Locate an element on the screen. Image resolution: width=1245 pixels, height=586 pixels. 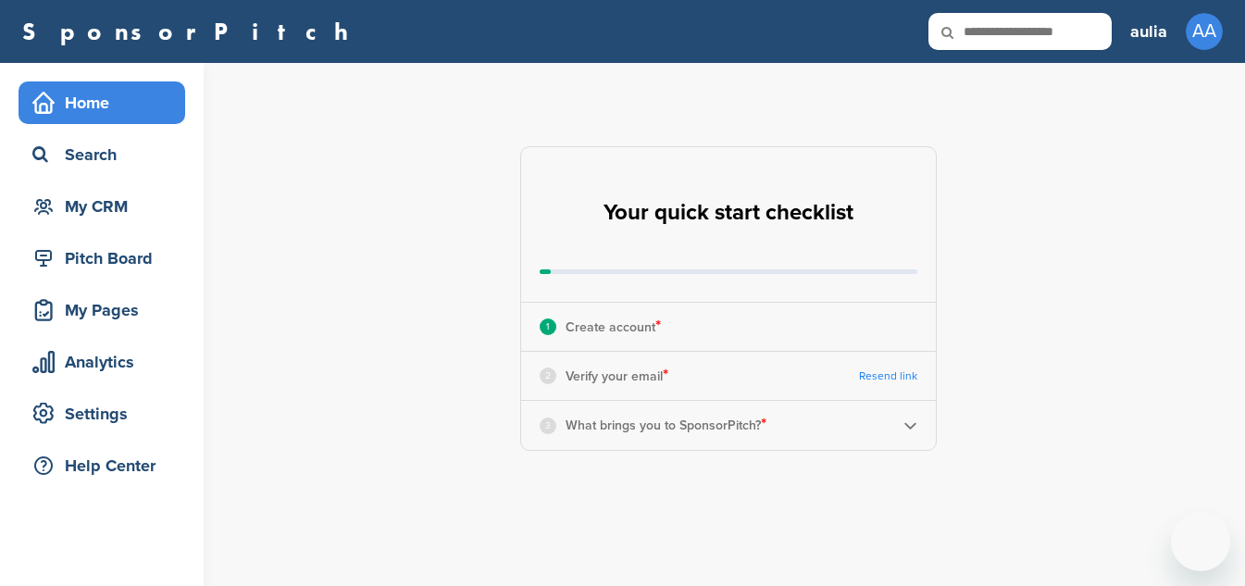
div: My CRM is located at coordinates (106, 206).